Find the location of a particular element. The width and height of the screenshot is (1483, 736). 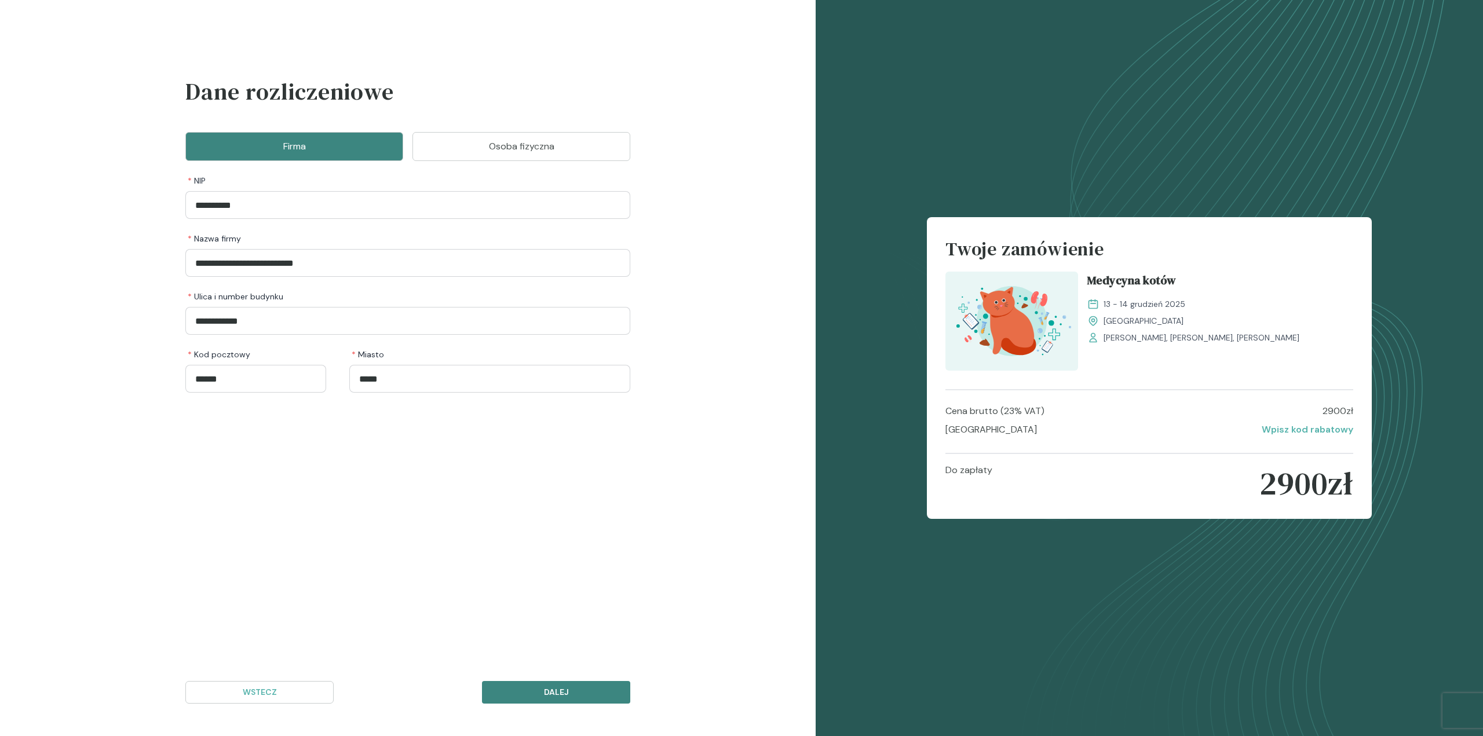

span: Miasto is located at coordinates (368, 354).